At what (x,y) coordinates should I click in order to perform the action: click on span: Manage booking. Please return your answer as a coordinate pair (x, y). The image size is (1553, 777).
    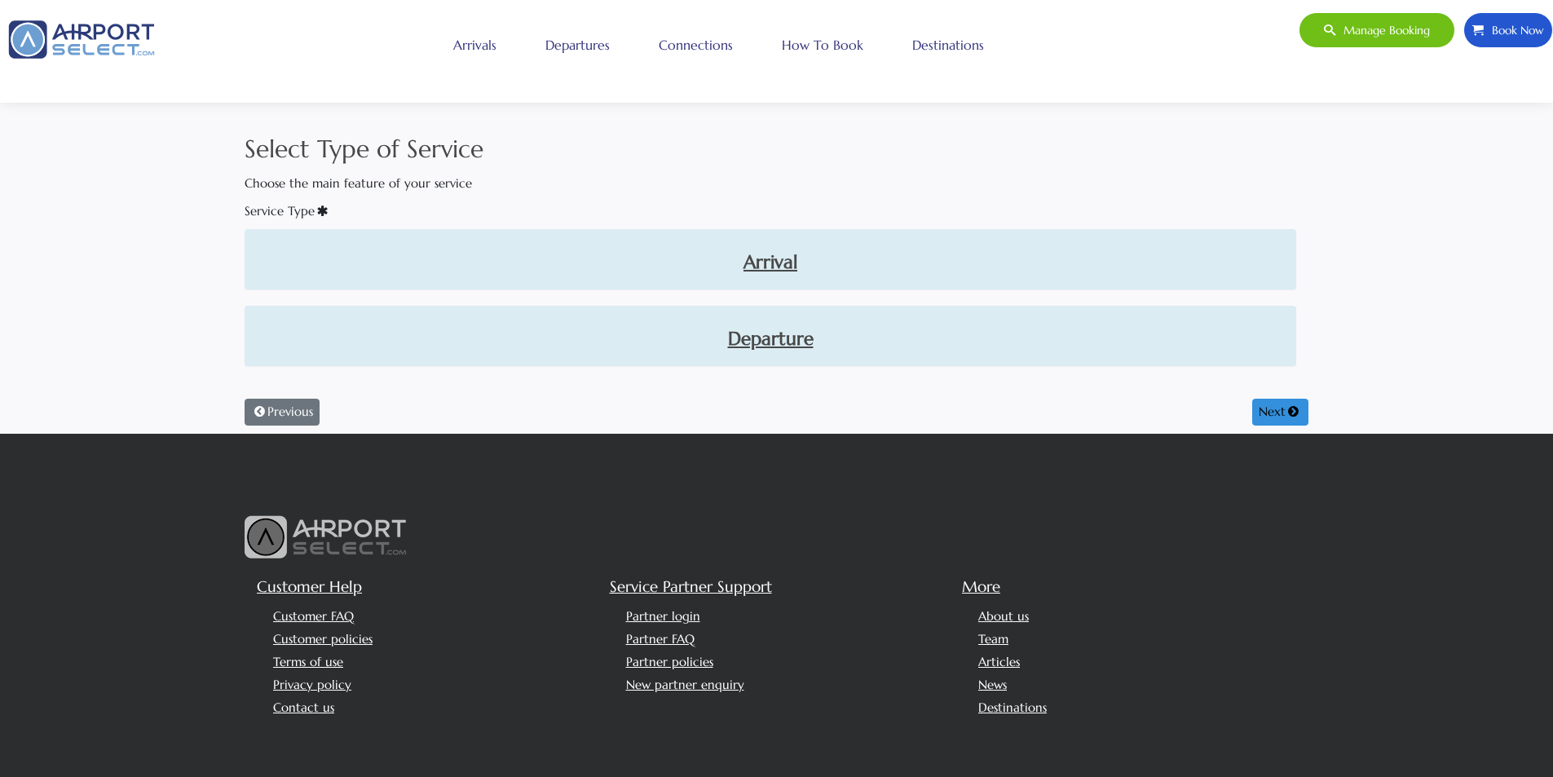
    Looking at the image, I should click on (1382, 30).